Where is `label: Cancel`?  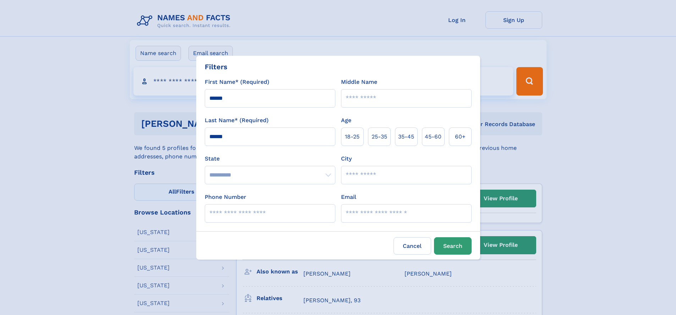
label: Cancel is located at coordinates (412, 246).